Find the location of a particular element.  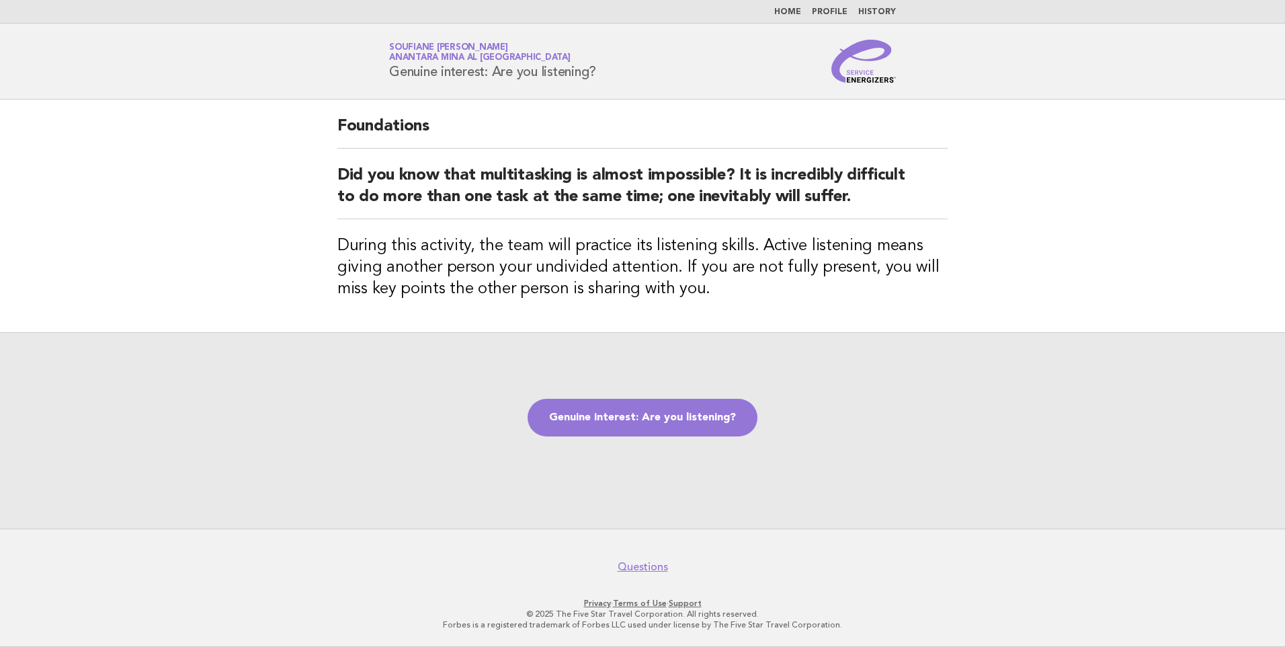

a: Genuine interest: Are you listening? is located at coordinates (643, 417).